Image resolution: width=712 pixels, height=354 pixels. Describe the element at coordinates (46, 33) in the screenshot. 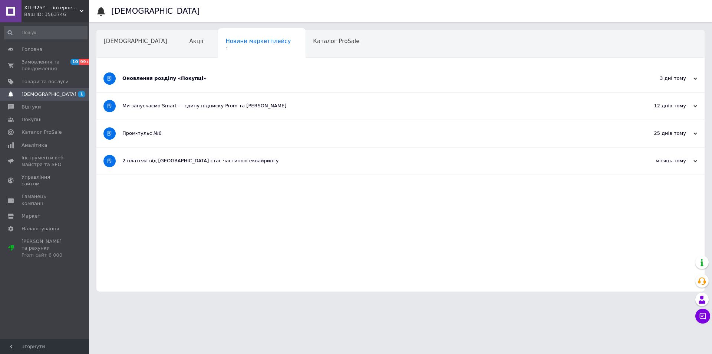

I see `input: Пошук` at that location.